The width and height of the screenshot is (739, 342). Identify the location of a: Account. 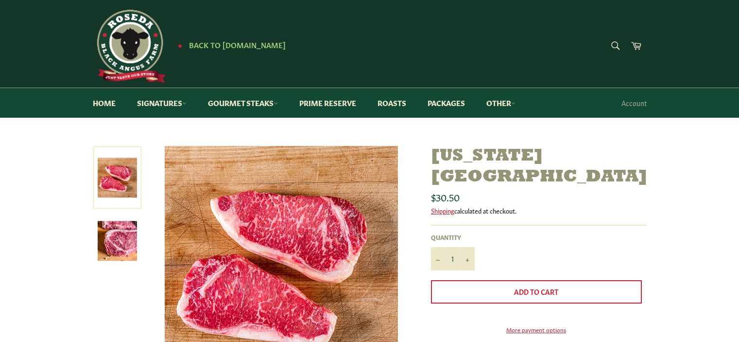
(634, 103).